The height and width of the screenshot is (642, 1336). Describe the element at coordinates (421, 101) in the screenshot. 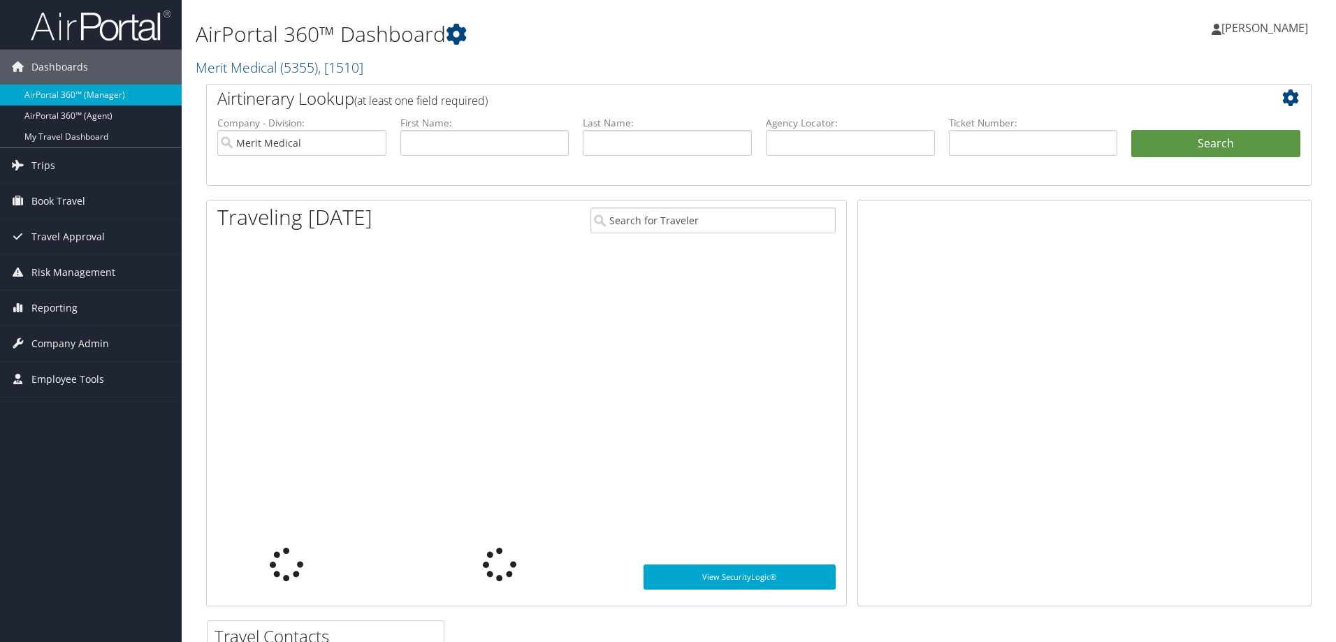

I see `span: (at least one field required)` at that location.